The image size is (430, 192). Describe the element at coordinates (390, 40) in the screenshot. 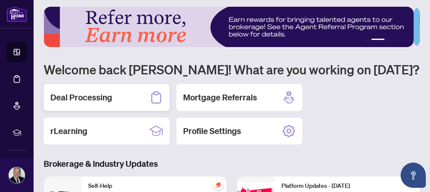

I see `button: 3` at that location.